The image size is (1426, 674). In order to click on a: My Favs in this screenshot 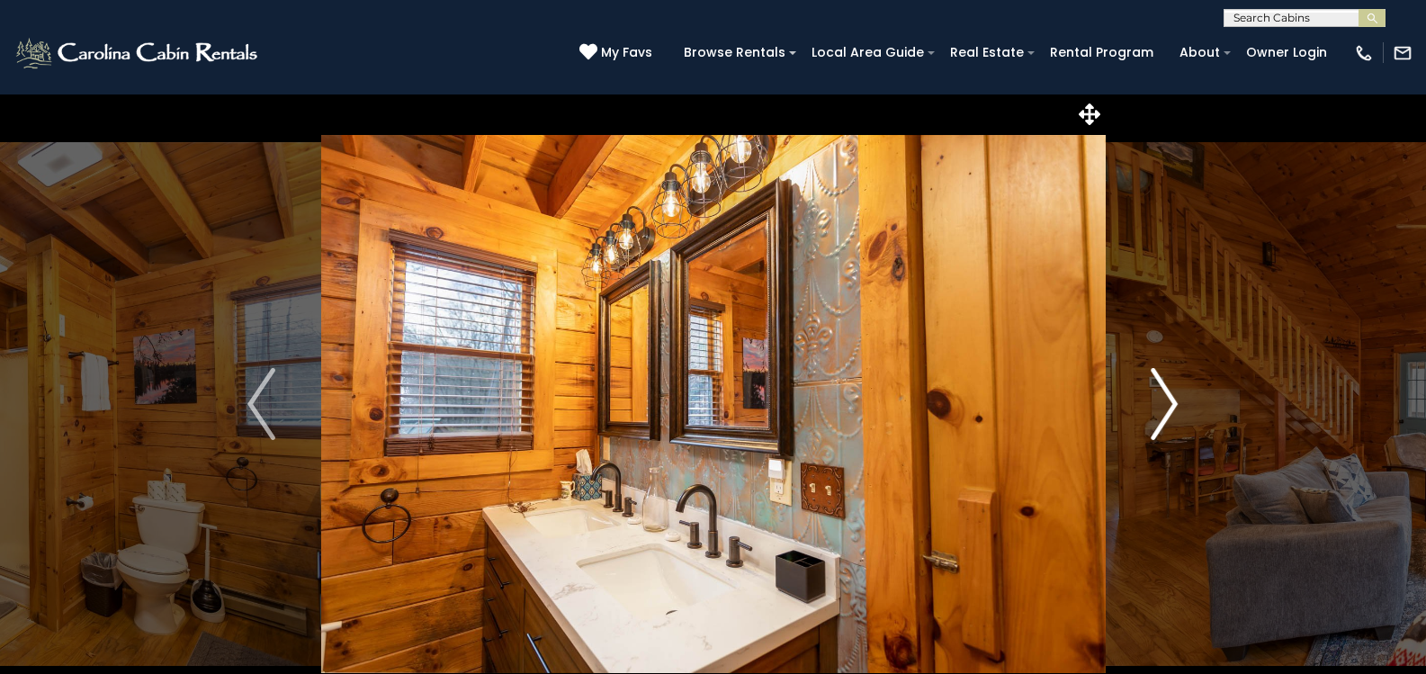, I will do `click(618, 53)`.